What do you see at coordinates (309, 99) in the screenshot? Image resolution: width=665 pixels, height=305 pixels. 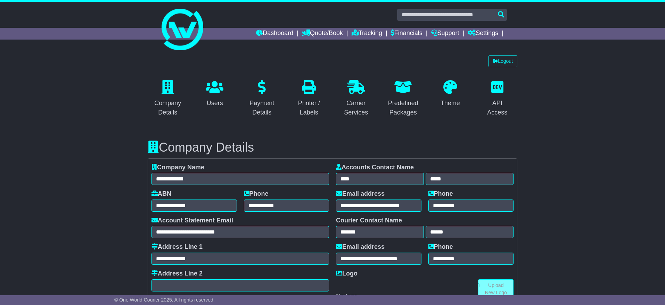 I see `a: Printer / Labels` at bounding box center [309, 99].